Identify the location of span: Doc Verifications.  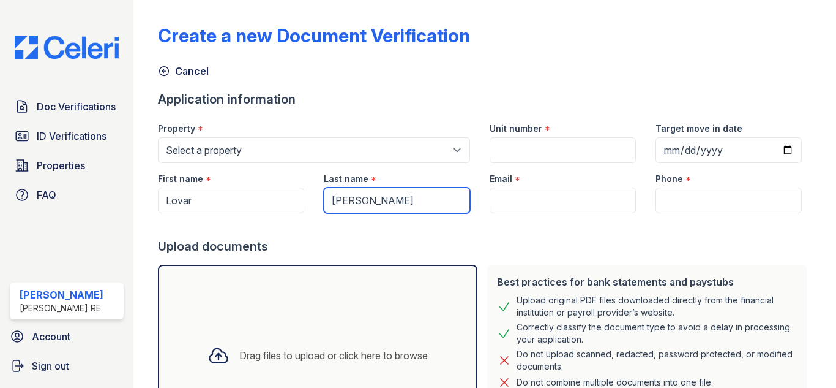
(76, 107).